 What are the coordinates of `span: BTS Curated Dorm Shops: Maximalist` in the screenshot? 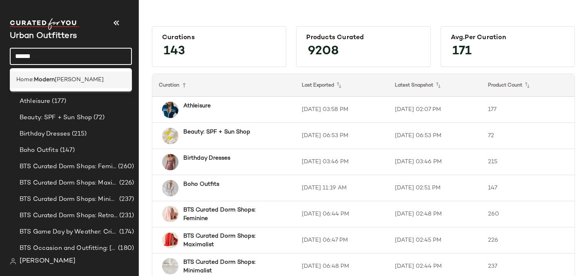 It's located at (69, 183).